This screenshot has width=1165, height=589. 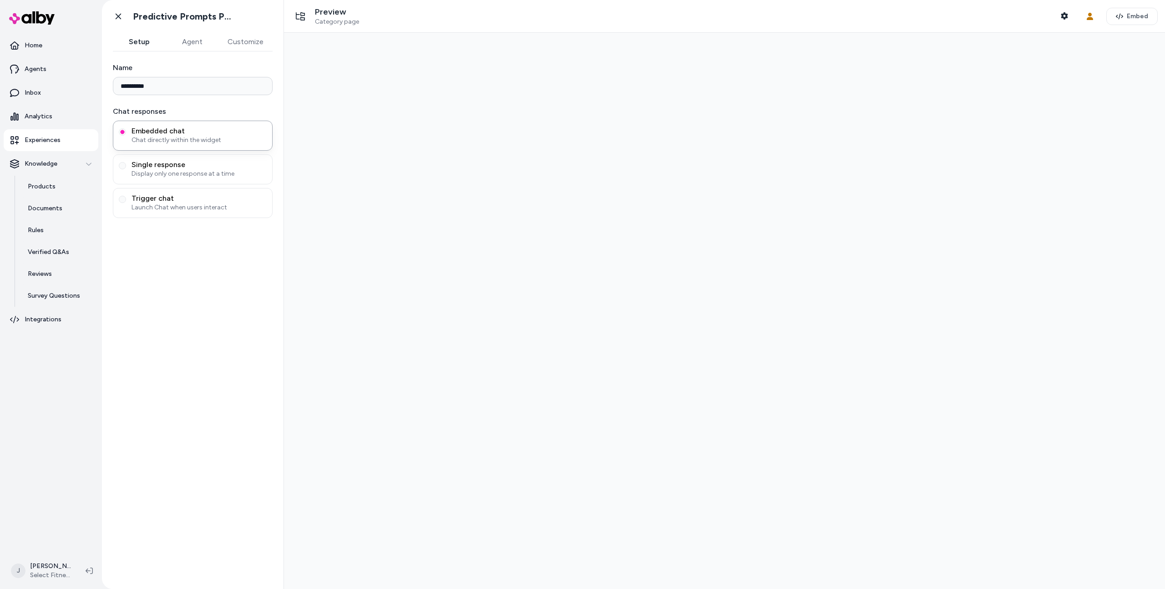 What do you see at coordinates (41, 164) in the screenshot?
I see `p: Knowledge` at bounding box center [41, 164].